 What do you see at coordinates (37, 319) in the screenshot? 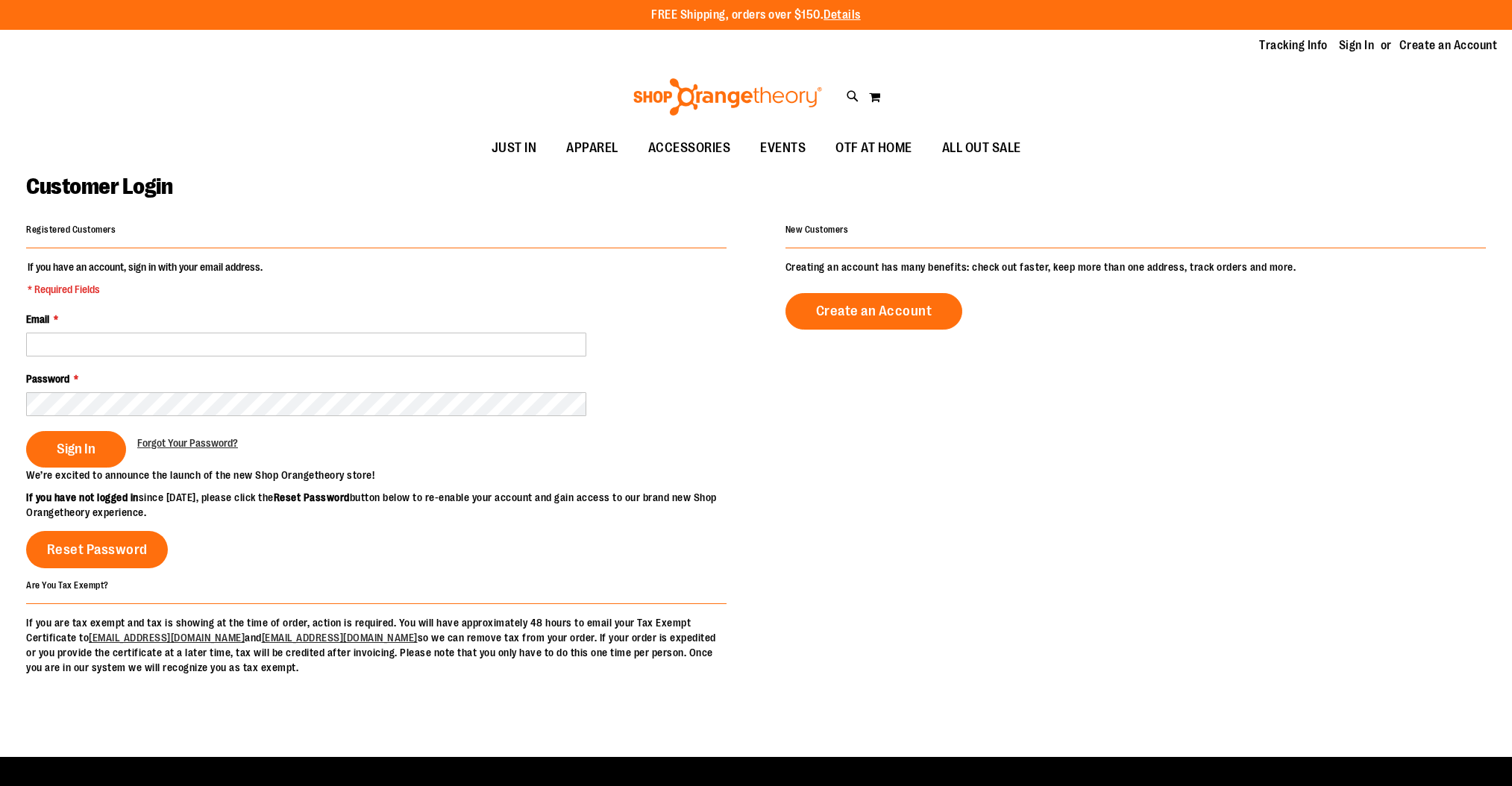
I see `span: Email` at bounding box center [37, 319].